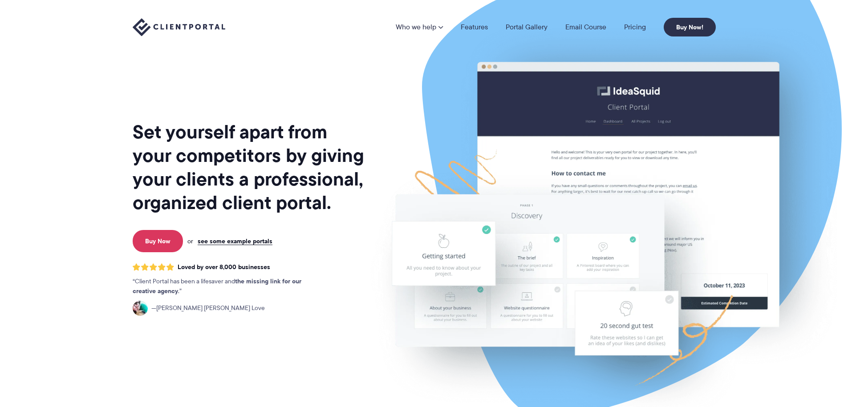 The width and height of the screenshot is (848, 407). What do you see at coordinates (249, 167) in the screenshot?
I see `h1: Set yourself apart from your competitors by giving your clients a professional, organized client ...` at bounding box center [249, 167].